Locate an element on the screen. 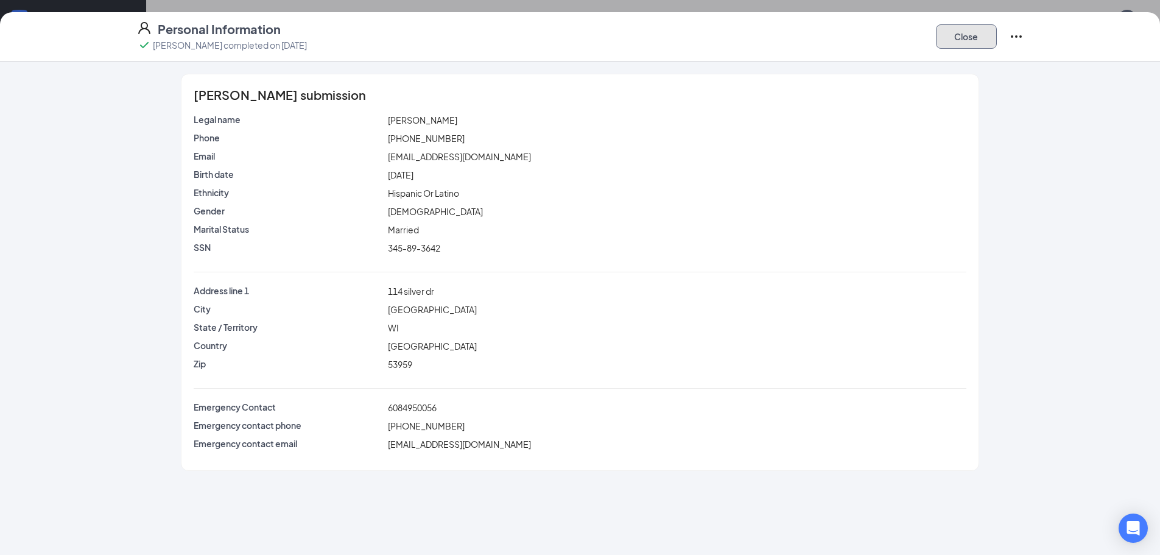  p: Emergency contact phone is located at coordinates (288, 425).